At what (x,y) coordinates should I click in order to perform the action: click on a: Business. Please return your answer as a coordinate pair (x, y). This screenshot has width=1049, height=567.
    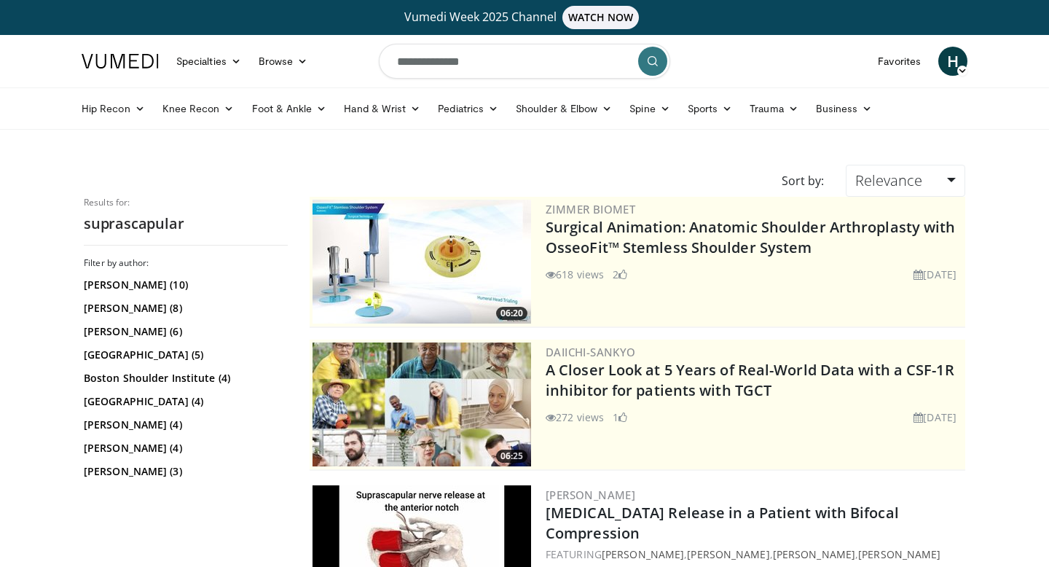
    Looking at the image, I should click on (845, 109).